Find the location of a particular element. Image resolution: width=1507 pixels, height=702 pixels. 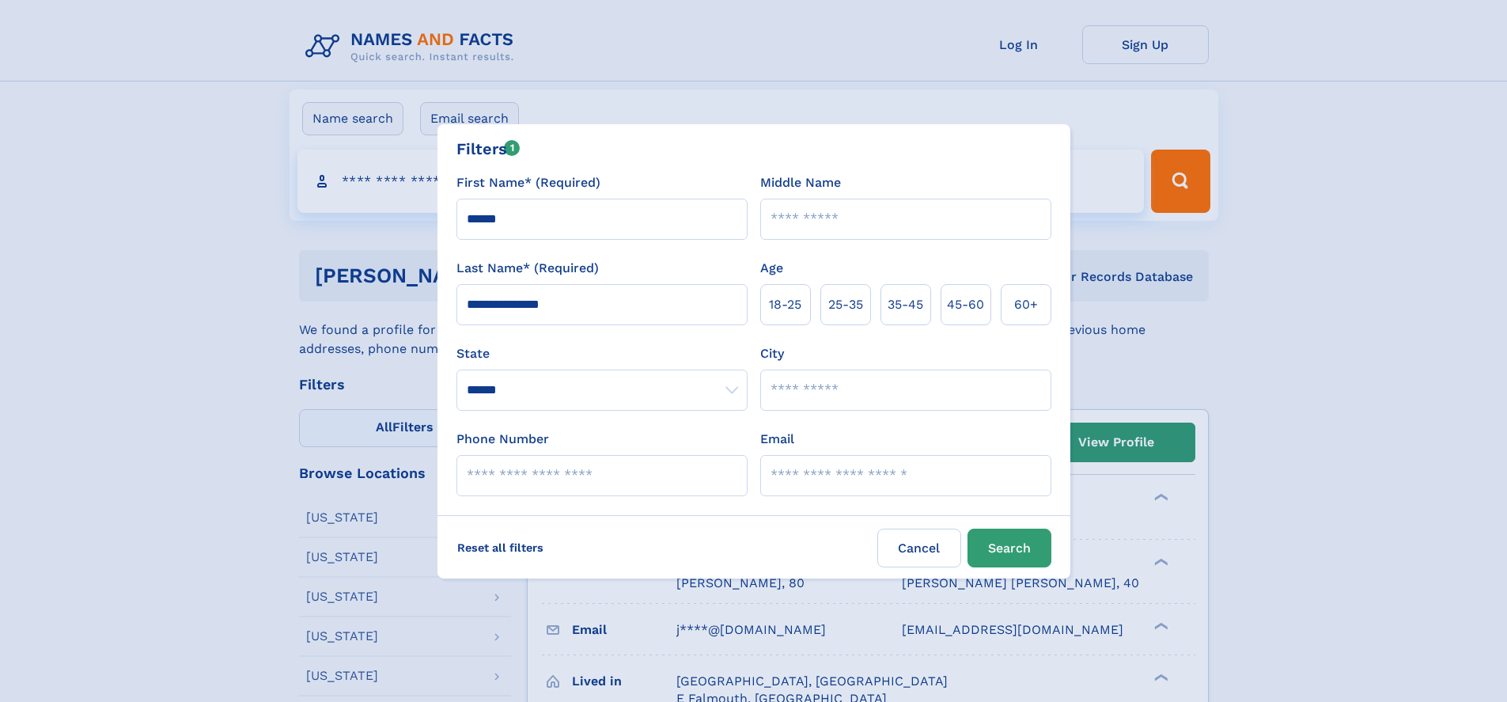

div: Filters is located at coordinates (488, 149).